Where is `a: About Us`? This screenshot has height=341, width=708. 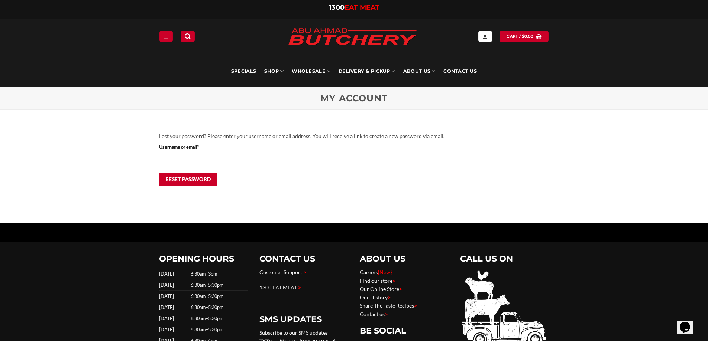
a: About Us is located at coordinates (419, 71).